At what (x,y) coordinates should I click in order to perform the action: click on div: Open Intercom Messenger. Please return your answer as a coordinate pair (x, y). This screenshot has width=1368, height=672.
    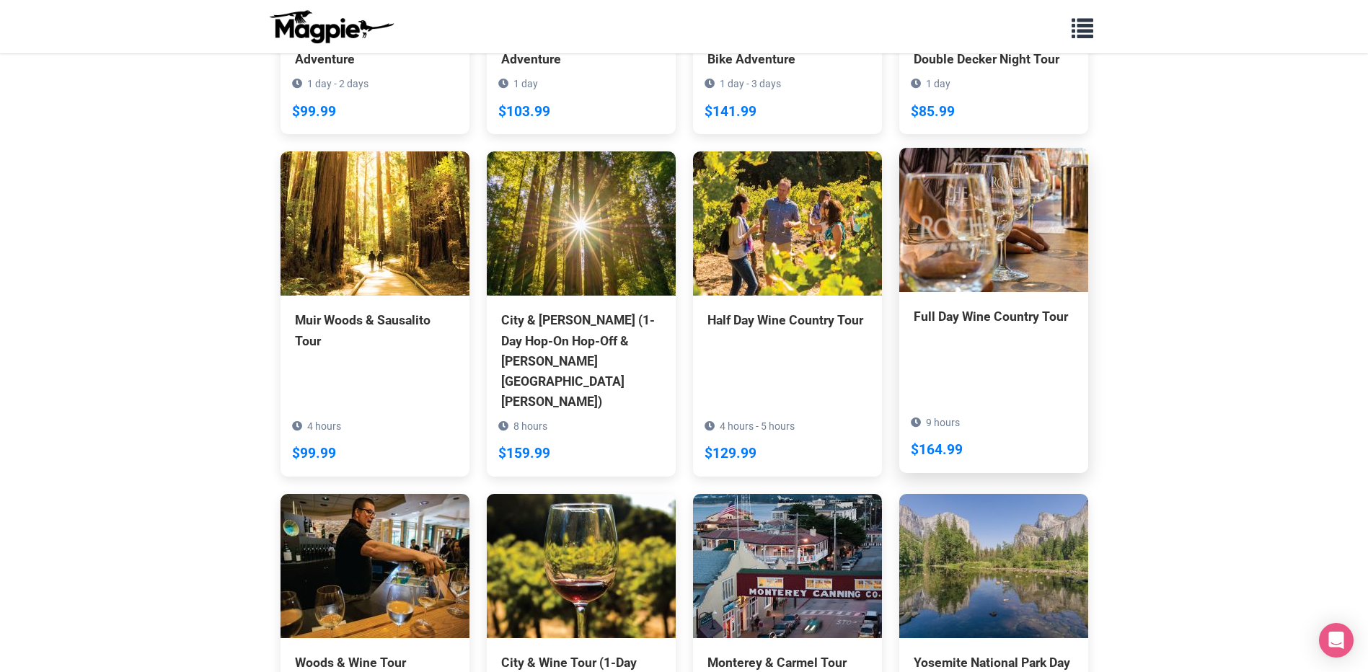
    Looking at the image, I should click on (1336, 640).